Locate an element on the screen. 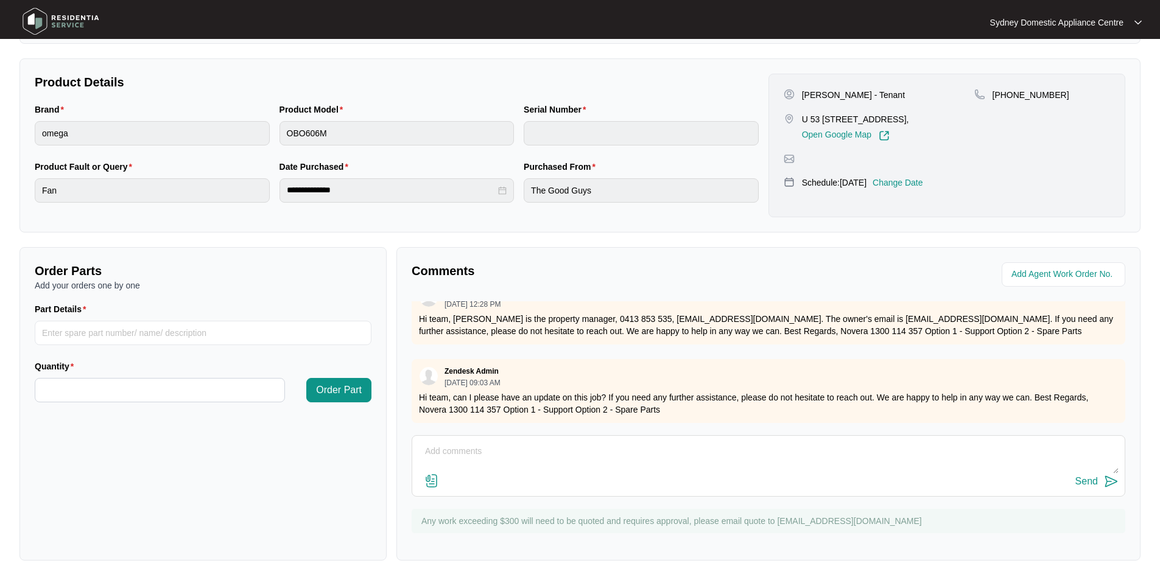  label: Product Fault or Query is located at coordinates (86, 167).